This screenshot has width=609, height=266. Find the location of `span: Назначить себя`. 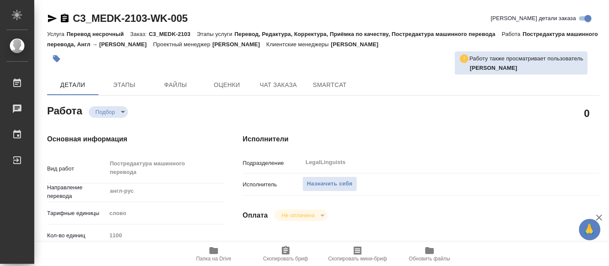

span: Назначить себя is located at coordinates (330, 184).